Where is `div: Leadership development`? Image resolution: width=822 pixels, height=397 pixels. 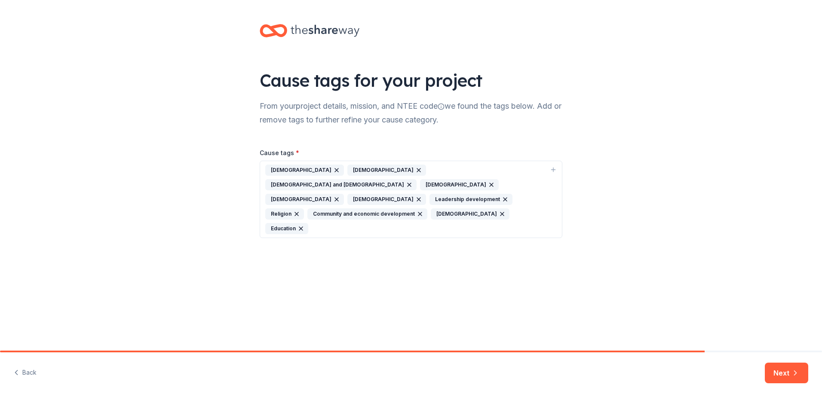
div: Leadership development is located at coordinates (470, 199).